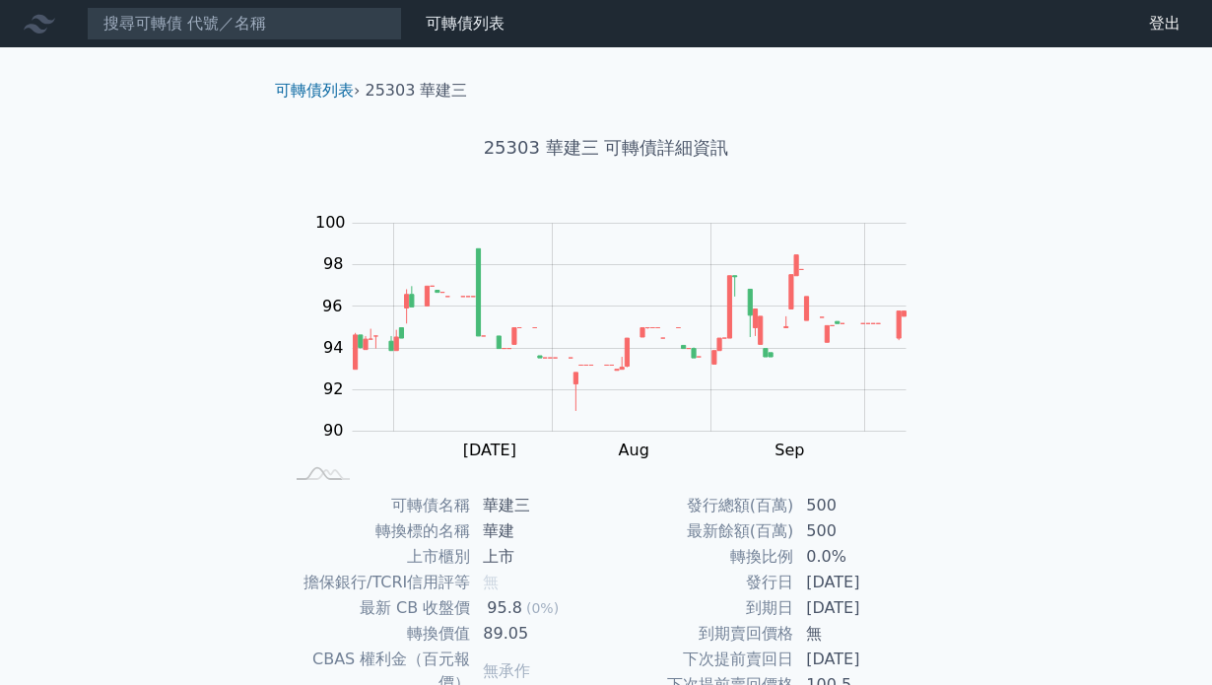  I want to click on tspan: 98, so click(333, 263).